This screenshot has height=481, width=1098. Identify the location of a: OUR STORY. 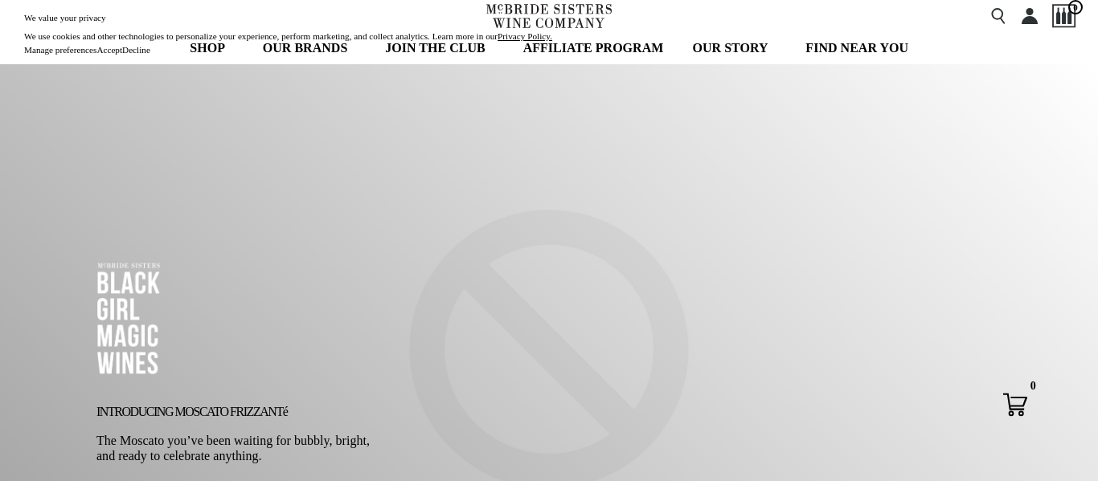
(734, 48).